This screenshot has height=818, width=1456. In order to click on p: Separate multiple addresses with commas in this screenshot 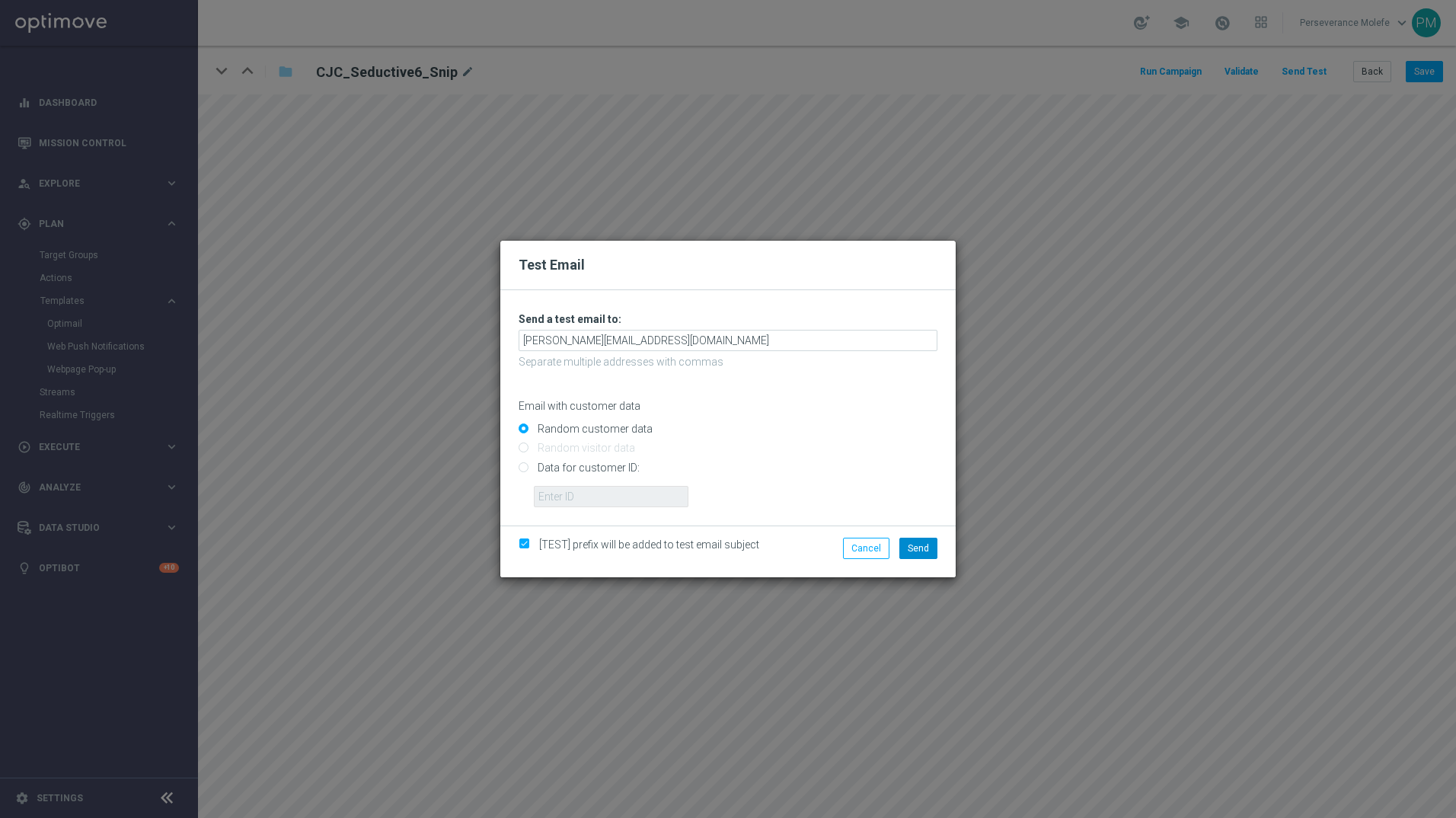, I will do `click(728, 362)`.